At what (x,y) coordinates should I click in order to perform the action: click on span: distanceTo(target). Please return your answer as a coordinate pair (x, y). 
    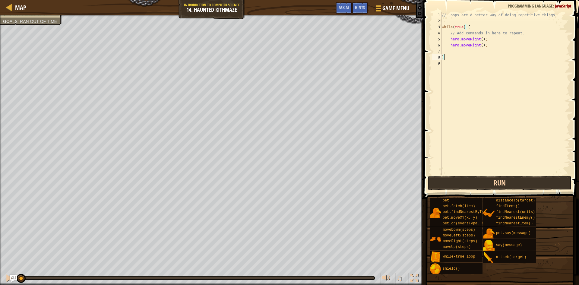
    Looking at the image, I should click on (516, 201).